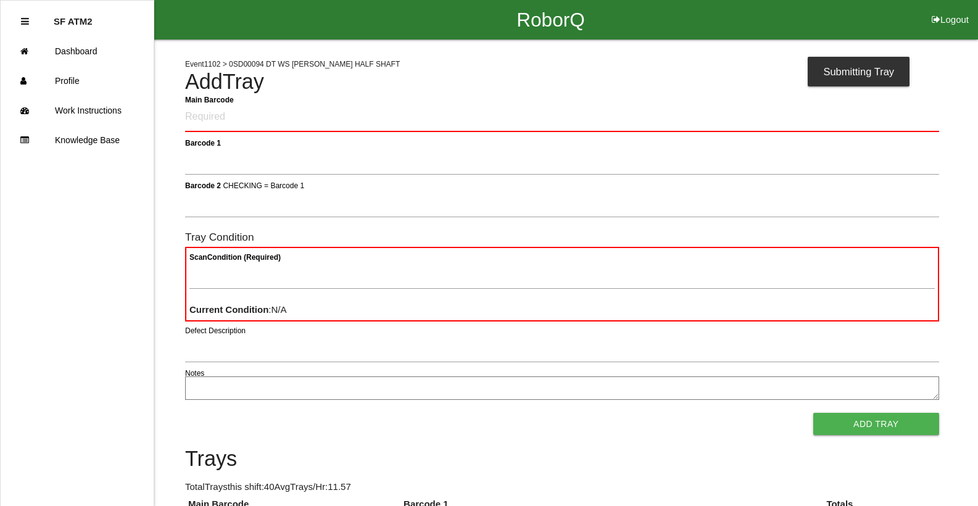  What do you see at coordinates (77, 81) in the screenshot?
I see `a: Profile` at bounding box center [77, 81].